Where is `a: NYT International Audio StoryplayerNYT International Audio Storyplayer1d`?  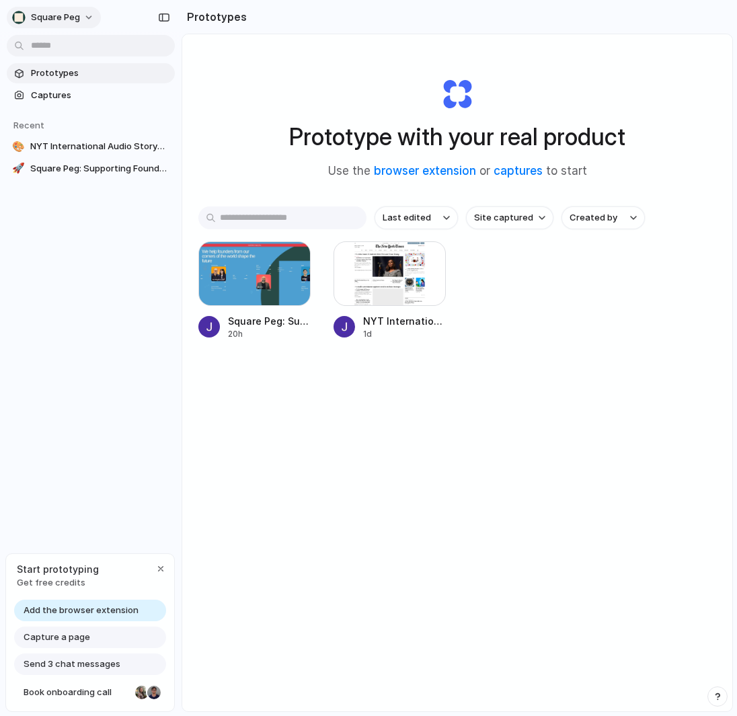
a: NYT International Audio StoryplayerNYT International Audio Storyplayer1d is located at coordinates (389, 290).